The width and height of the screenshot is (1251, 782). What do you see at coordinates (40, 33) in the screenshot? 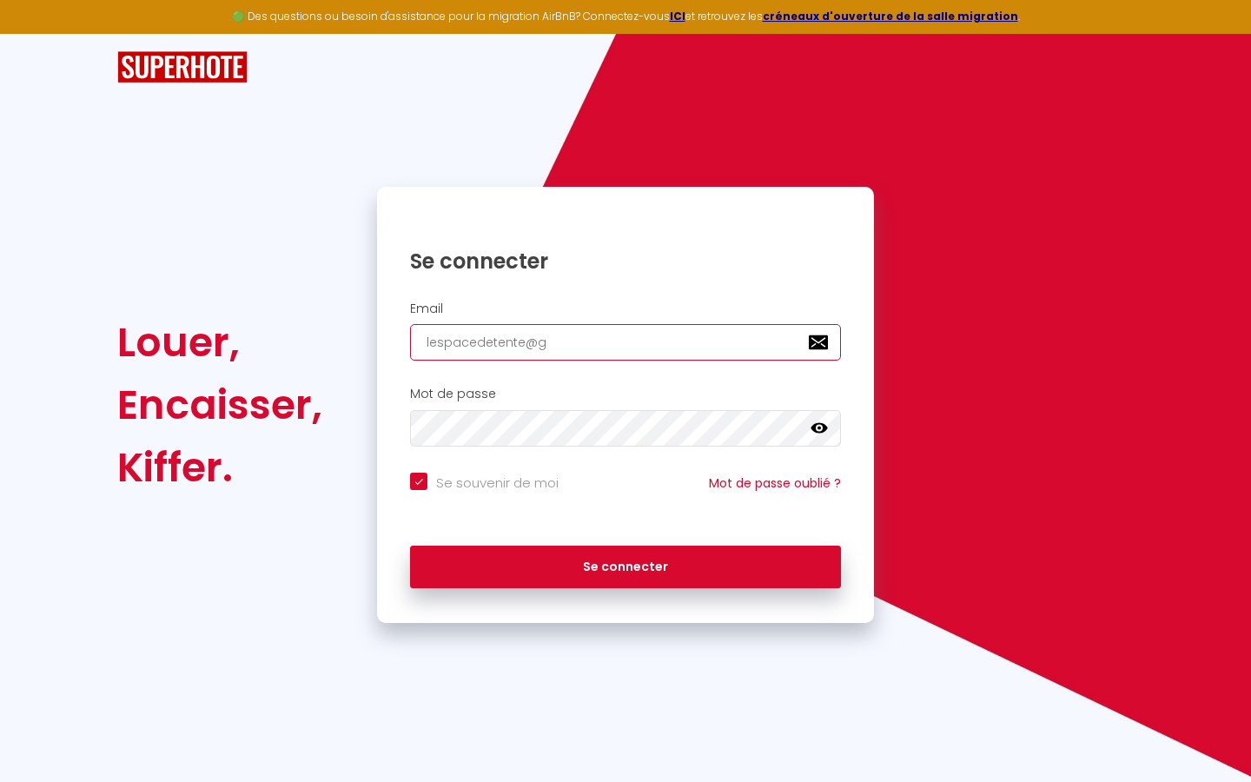
I see `button: Ouvrir le widget de chat LiveChat` at bounding box center [40, 33].